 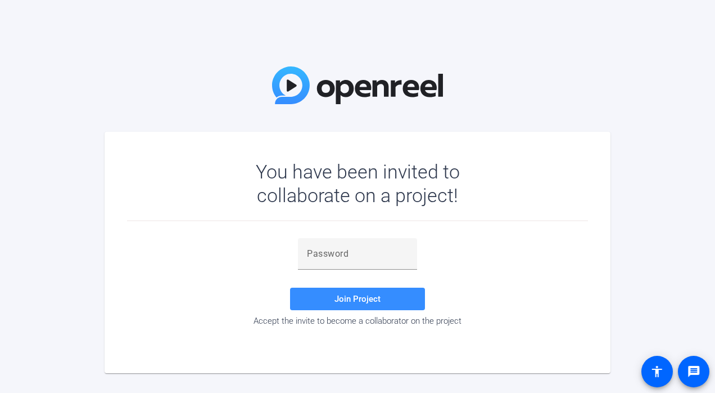 What do you see at coordinates (358, 254) in the screenshot?
I see `input: Password` at bounding box center [358, 254].